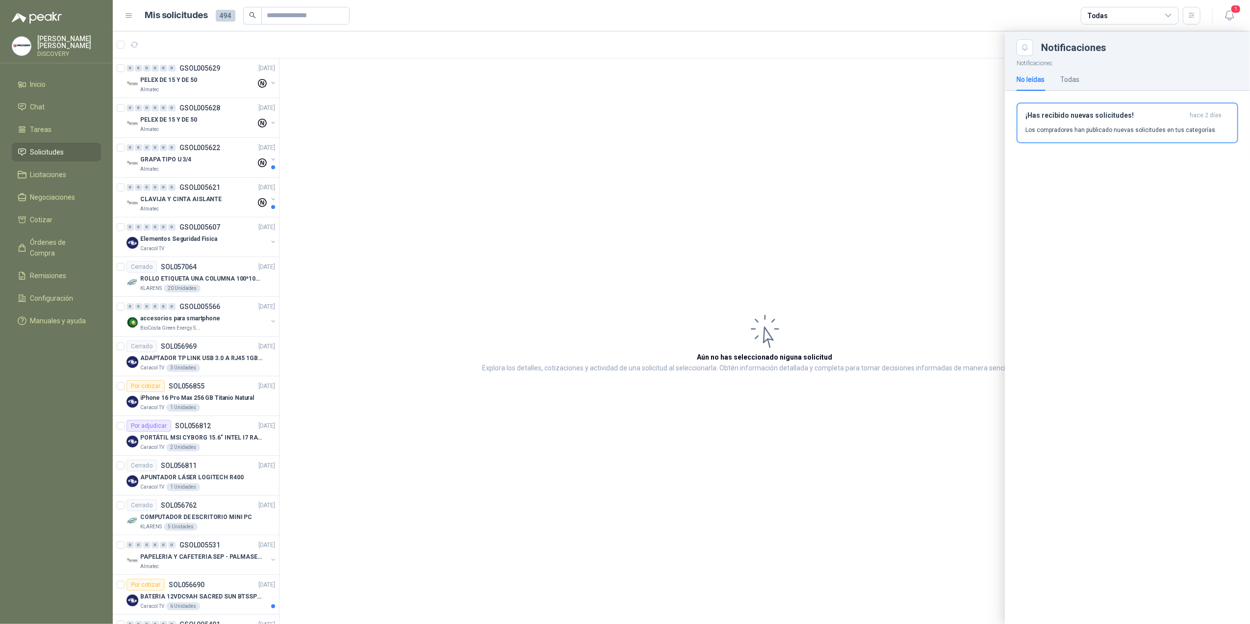 The image size is (1250, 624). I want to click on p: Notificaciones, so click(1127, 62).